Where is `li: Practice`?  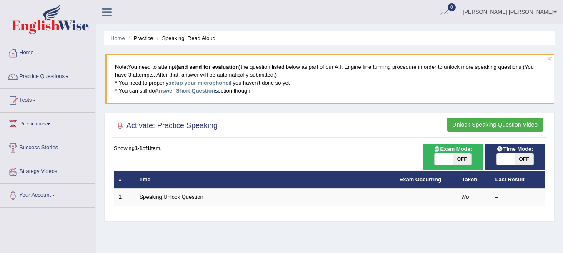
li: Practice is located at coordinates (140, 38).